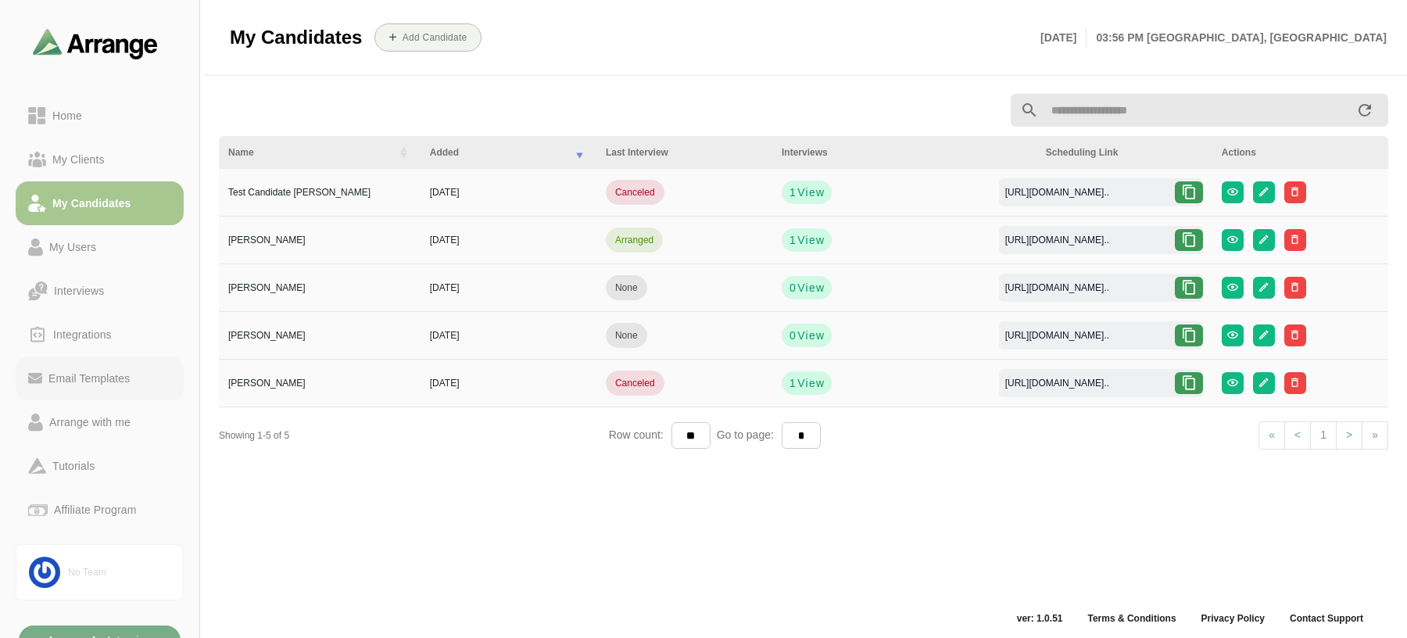 The width and height of the screenshot is (1407, 638). What do you see at coordinates (413, 435) in the screenshot?
I see `div: Showing 1-5 of 5` at bounding box center [413, 435].